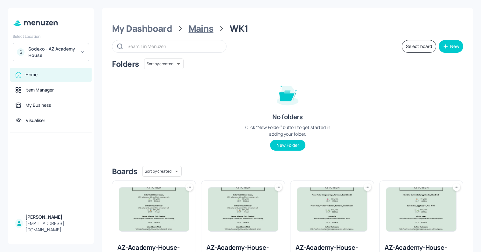  I want to click on div: My Business, so click(38, 105).